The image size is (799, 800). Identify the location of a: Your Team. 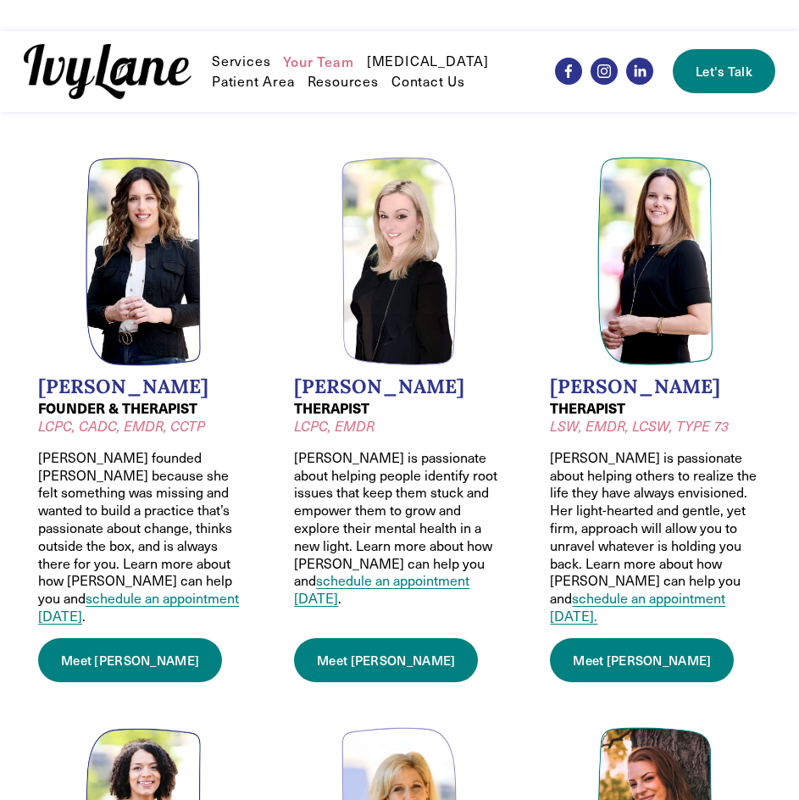
(318, 61).